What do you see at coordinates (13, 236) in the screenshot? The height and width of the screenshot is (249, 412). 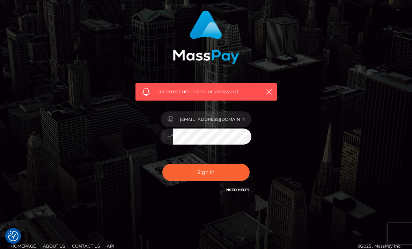 I see `img: Revisit consent button` at bounding box center [13, 236].